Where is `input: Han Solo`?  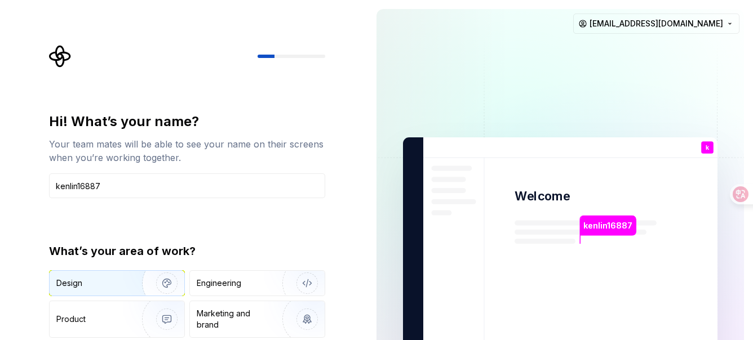 input: Han Solo is located at coordinates (187, 186).